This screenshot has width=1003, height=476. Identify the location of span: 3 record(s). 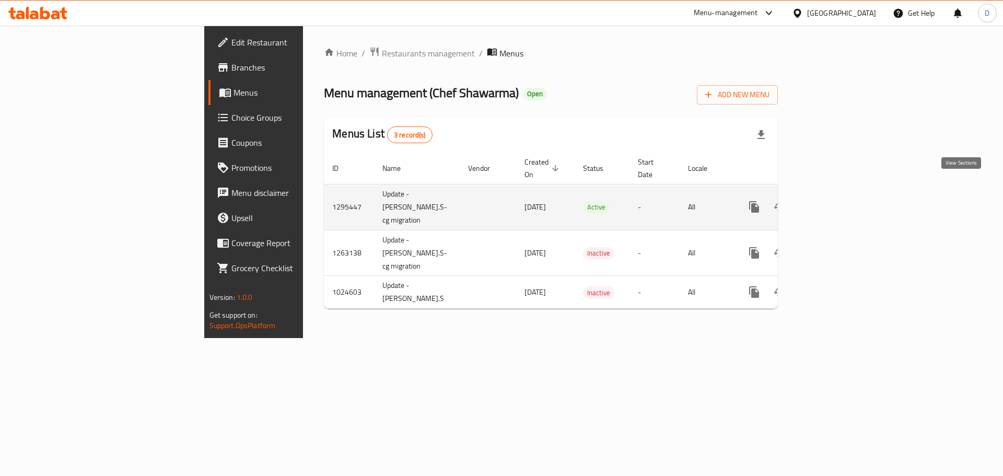
(409, 135).